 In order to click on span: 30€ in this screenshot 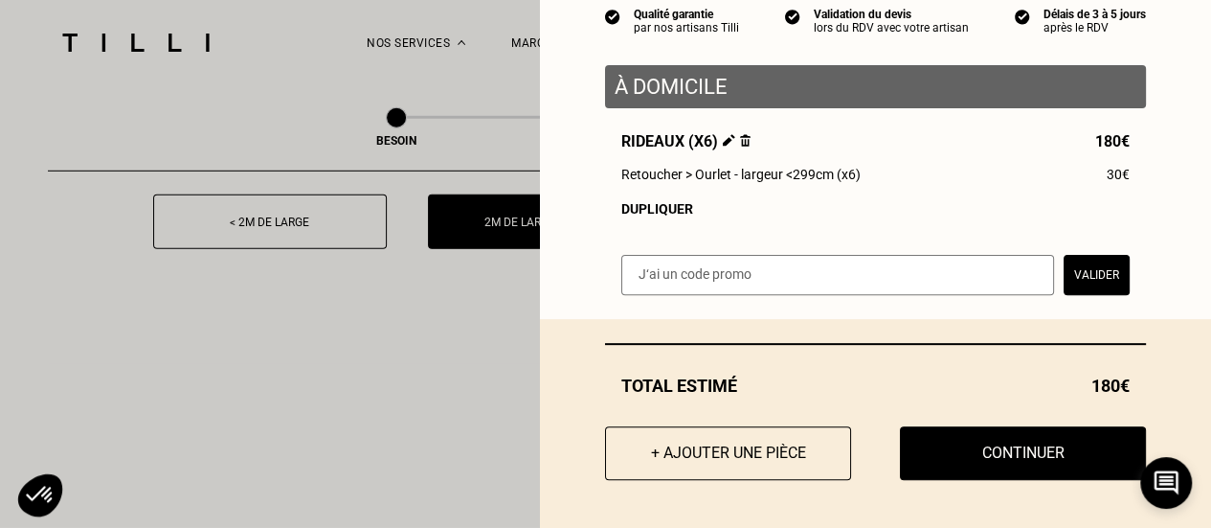, I will do `click(1118, 174)`.